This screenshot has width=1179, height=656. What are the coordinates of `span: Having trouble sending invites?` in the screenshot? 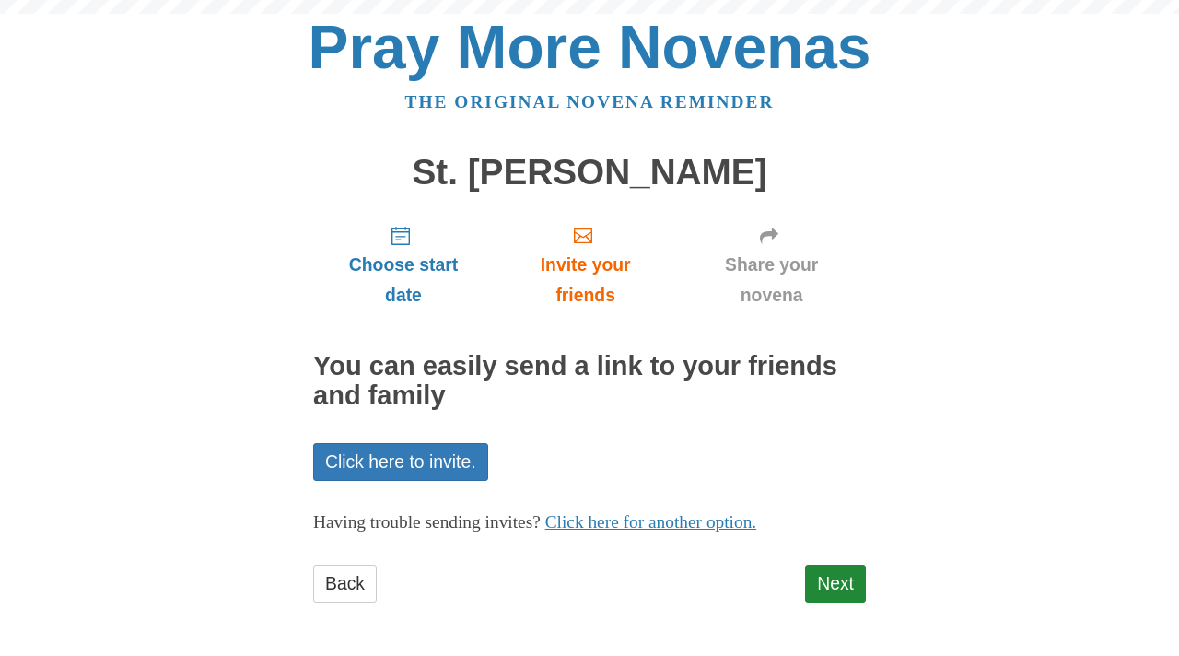 It's located at (426, 521).